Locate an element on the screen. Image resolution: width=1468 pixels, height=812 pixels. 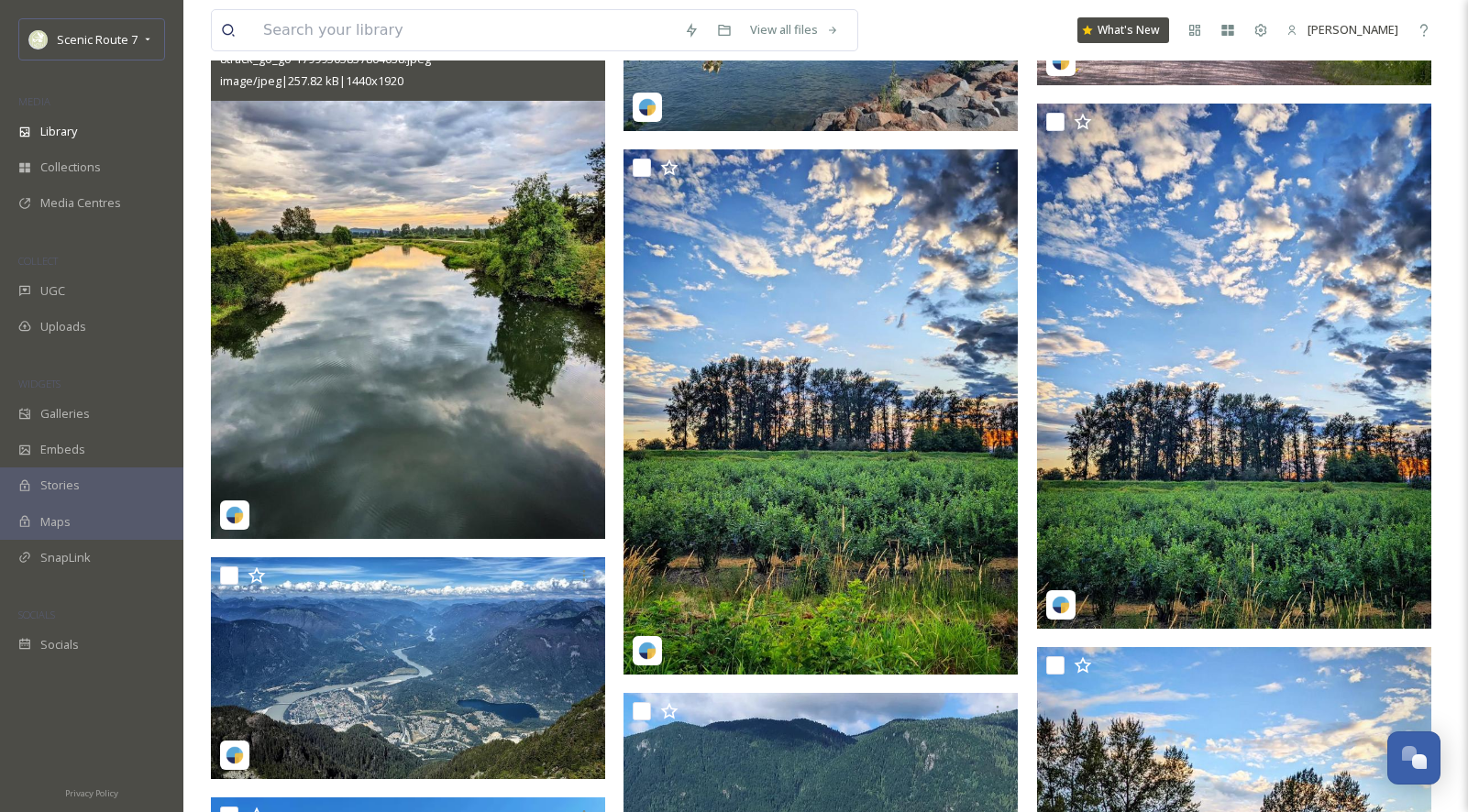
span: SnapLink is located at coordinates (65, 558).